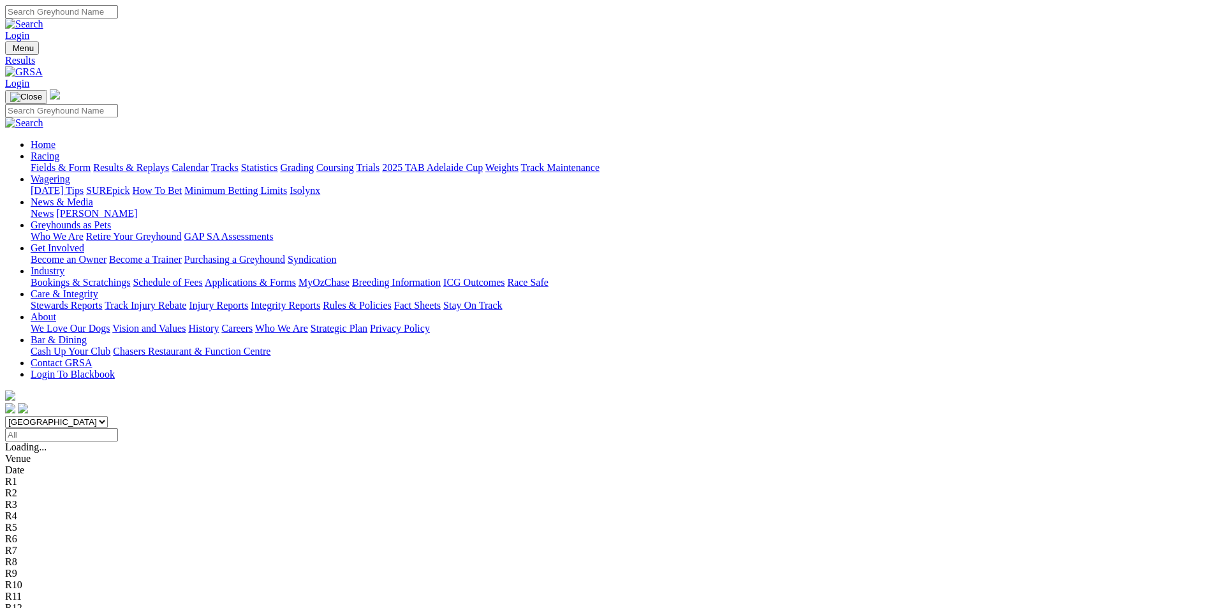 This screenshot has height=608, width=1215. I want to click on a: Careers, so click(237, 328).